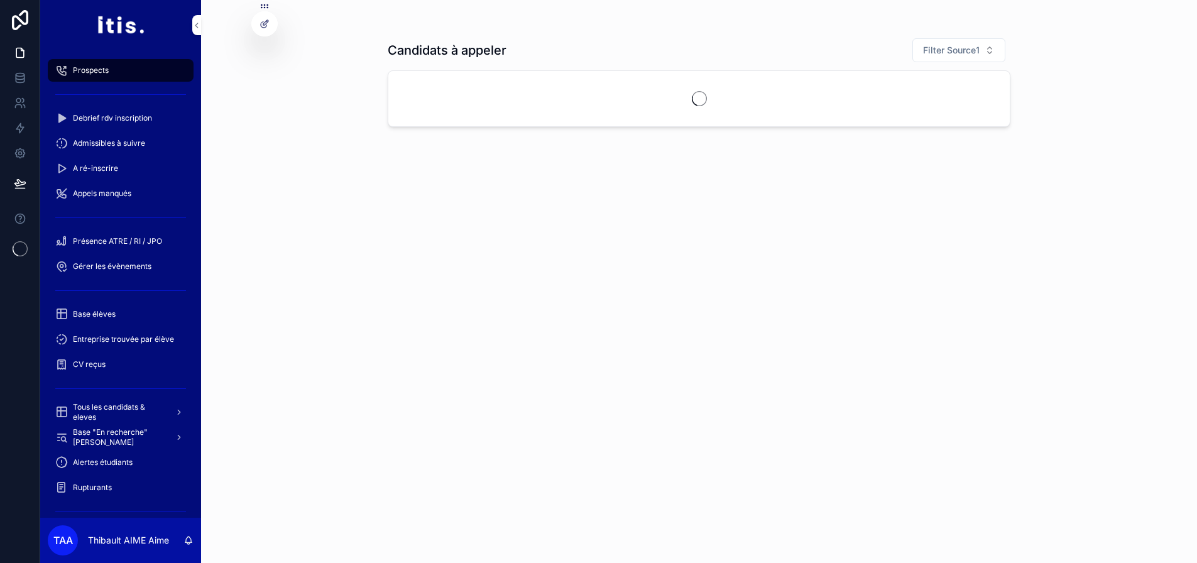  I want to click on a: Tous les candidats & eleves, so click(121, 412).